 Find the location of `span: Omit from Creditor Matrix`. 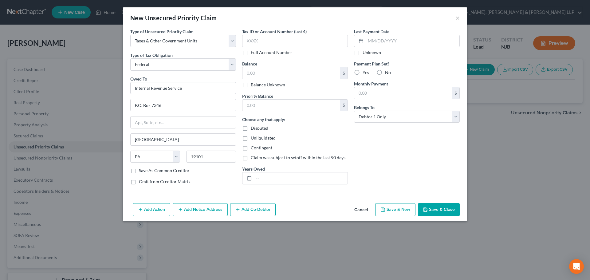

span: Omit from Creditor Matrix is located at coordinates (165, 181).